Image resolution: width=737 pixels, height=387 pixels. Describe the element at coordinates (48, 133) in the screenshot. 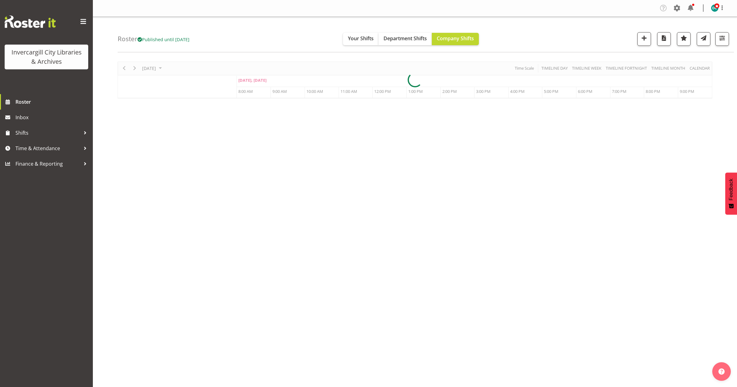

I see `span: Shifts` at that location.